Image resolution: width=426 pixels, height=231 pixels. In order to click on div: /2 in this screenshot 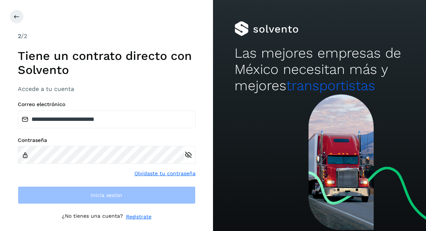, I will do `click(107, 36)`.